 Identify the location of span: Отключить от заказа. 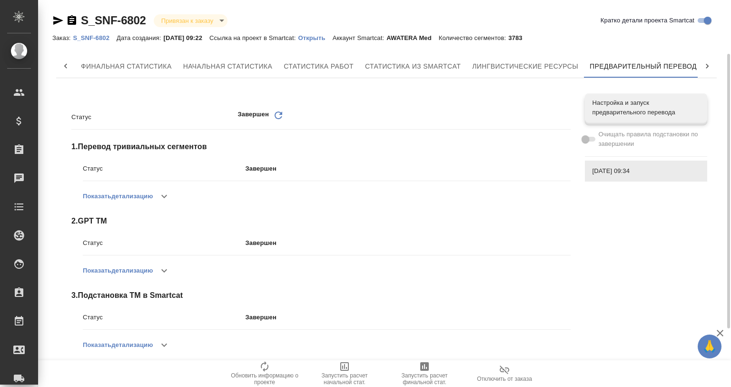
(505, 378).